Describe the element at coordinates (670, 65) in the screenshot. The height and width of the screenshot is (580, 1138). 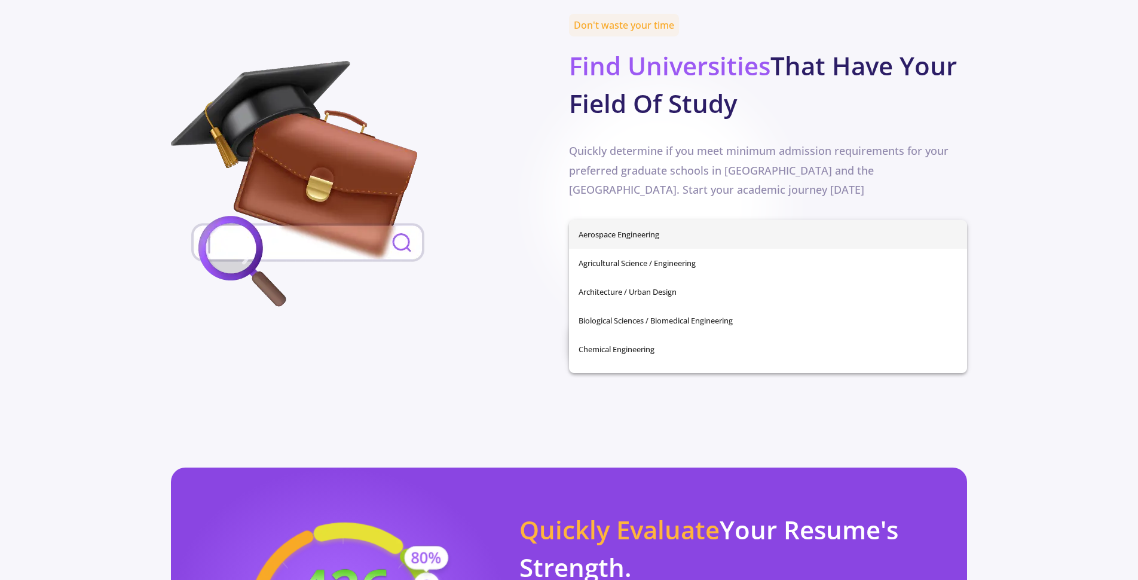
I see `span: Find Universities` at that location.